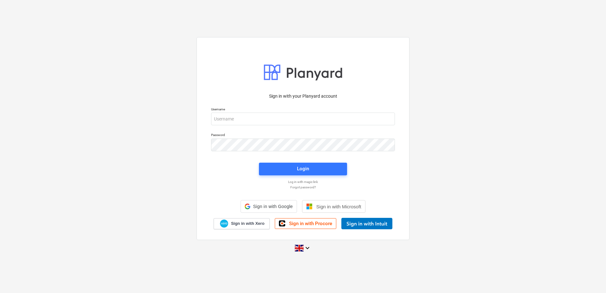 This screenshot has height=293, width=606. Describe the element at coordinates (308, 248) in the screenshot. I see `i: keyboard_arrow_down` at that location.